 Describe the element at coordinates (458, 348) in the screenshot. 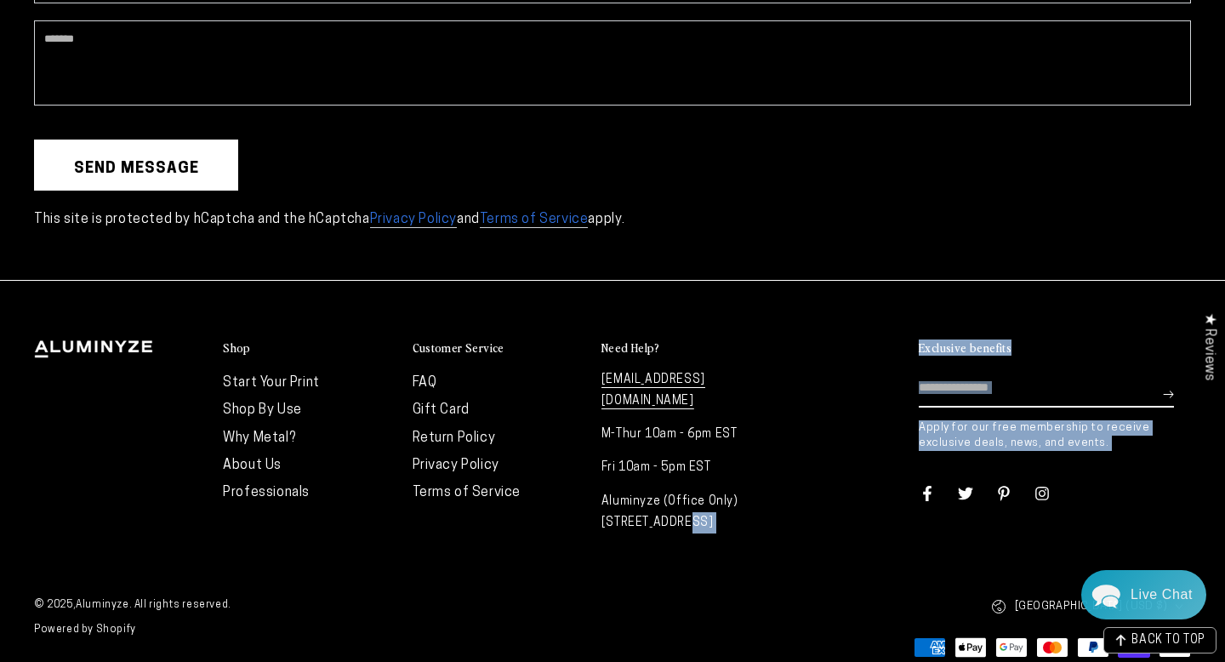

I see `h2: Customer Service` at that location.